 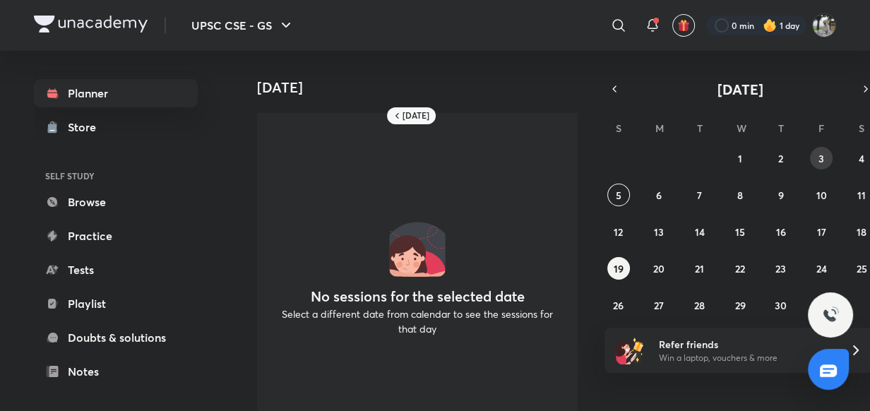 I want to click on abbr: October 14, 2025, so click(x=700, y=232).